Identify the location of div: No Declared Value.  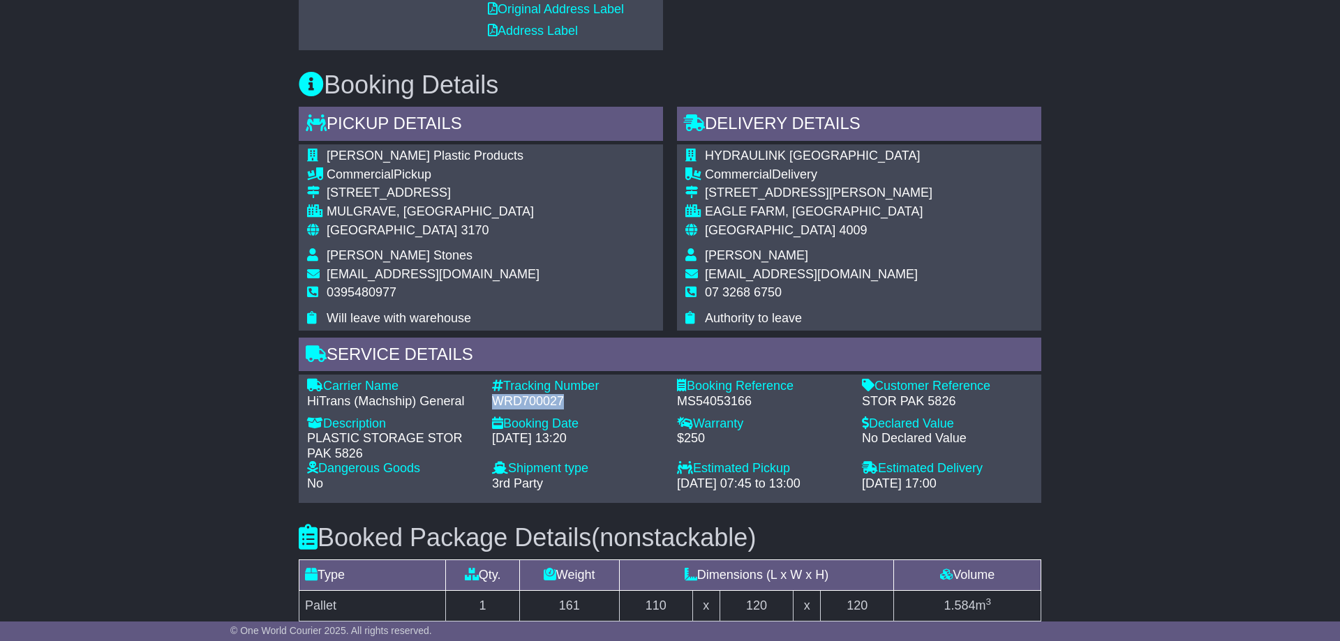
(947, 439).